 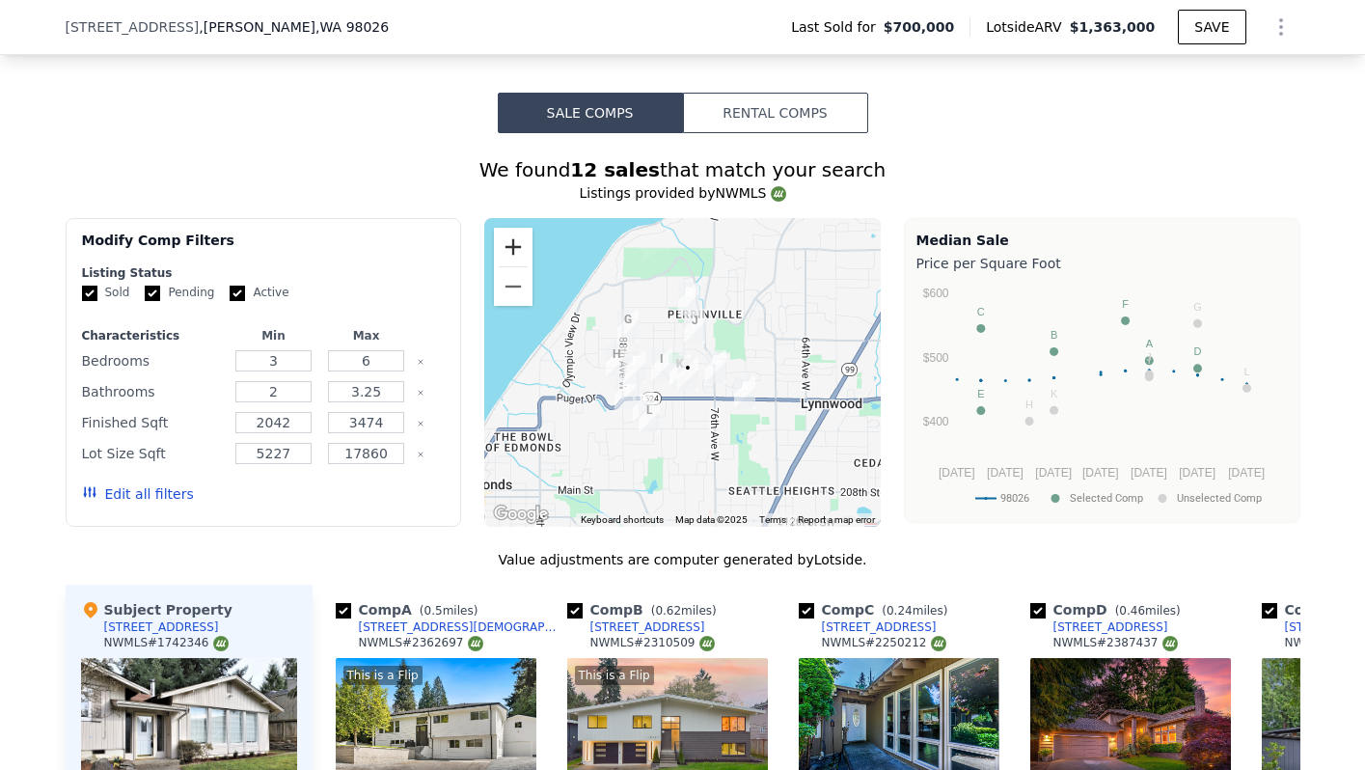 I want to click on span: $1,363,000, so click(x=1112, y=27).